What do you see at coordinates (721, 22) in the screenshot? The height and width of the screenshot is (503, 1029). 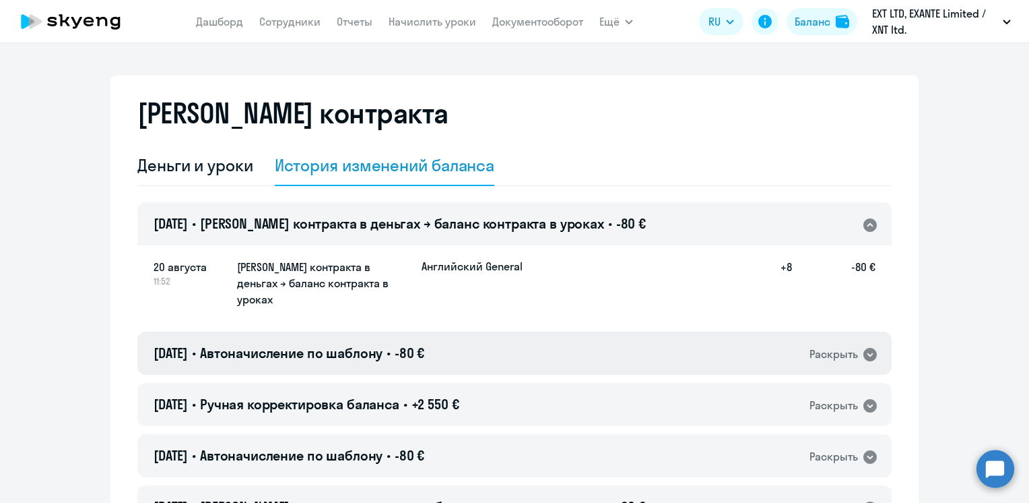 I see `button: RU` at bounding box center [721, 22].